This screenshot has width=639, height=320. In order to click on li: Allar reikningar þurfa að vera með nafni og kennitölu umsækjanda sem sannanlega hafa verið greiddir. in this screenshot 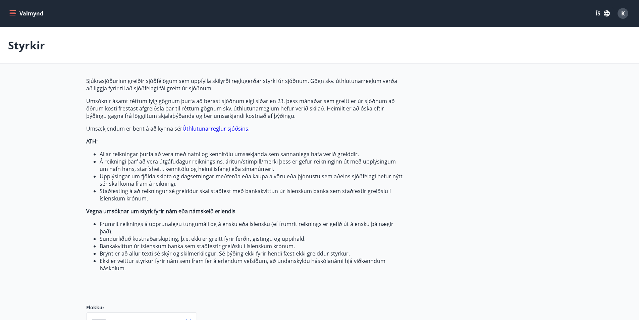, I will do `click(251, 154)`.